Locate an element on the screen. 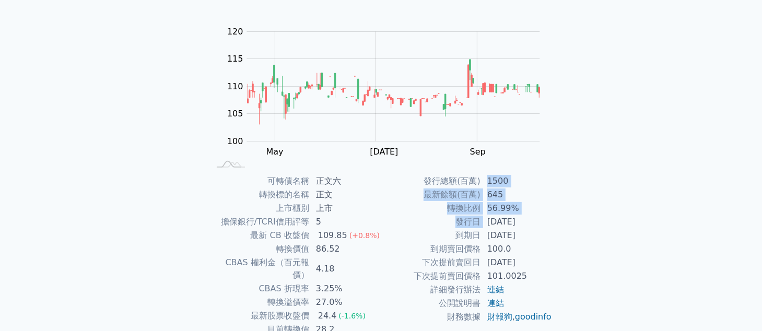 The height and width of the screenshot is (331, 762). td: 下次提前賣回日 is located at coordinates (431, 263).